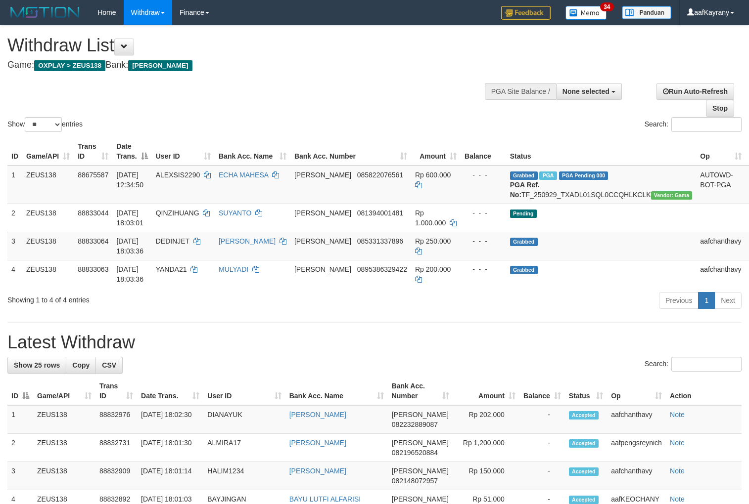 This screenshot has width=749, height=504. I want to click on img: MOTION_logo.png, so click(45, 12).